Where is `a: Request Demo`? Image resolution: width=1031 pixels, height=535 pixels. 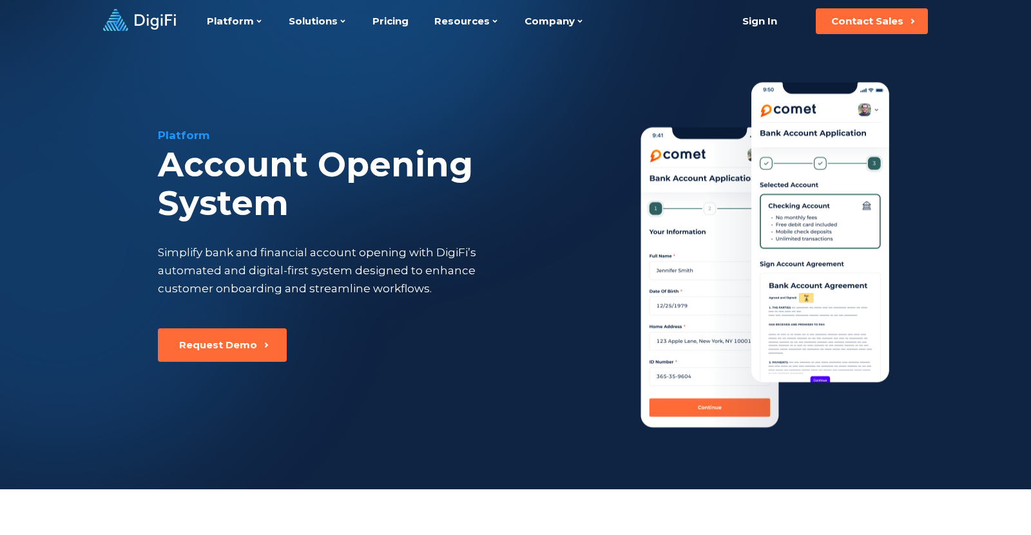 a: Request Demo is located at coordinates (222, 345).